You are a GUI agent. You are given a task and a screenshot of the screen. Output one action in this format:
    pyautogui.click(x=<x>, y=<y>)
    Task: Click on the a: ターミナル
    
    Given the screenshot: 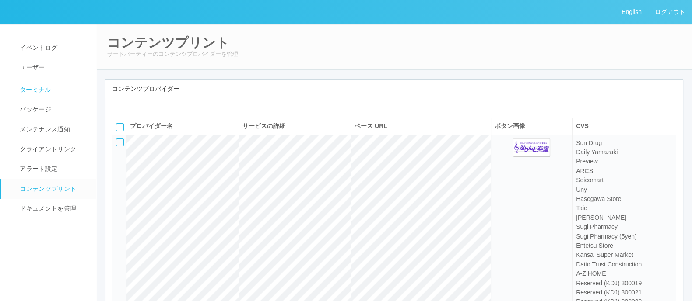 What is the action you would take?
    pyautogui.click(x=52, y=89)
    